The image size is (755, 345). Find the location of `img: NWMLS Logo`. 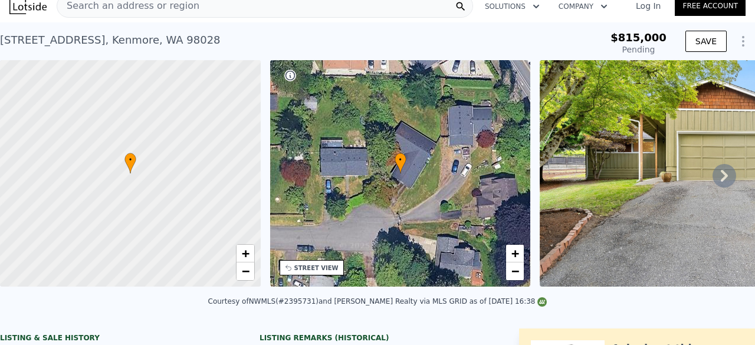

img: NWMLS Logo is located at coordinates (542, 302).